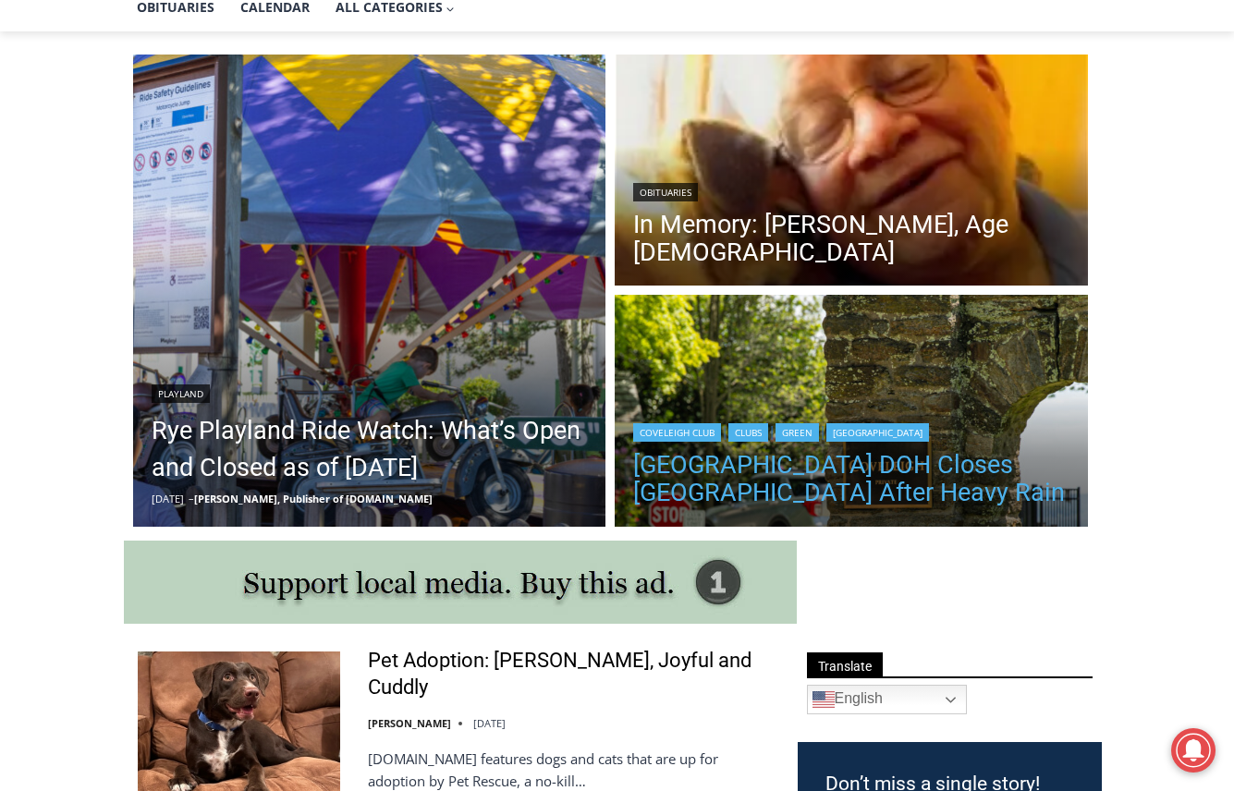  What do you see at coordinates (288, 42) in the screenshot?
I see `div: Available for Private Home, Business, Club or Other Events` at bounding box center [288, 42].